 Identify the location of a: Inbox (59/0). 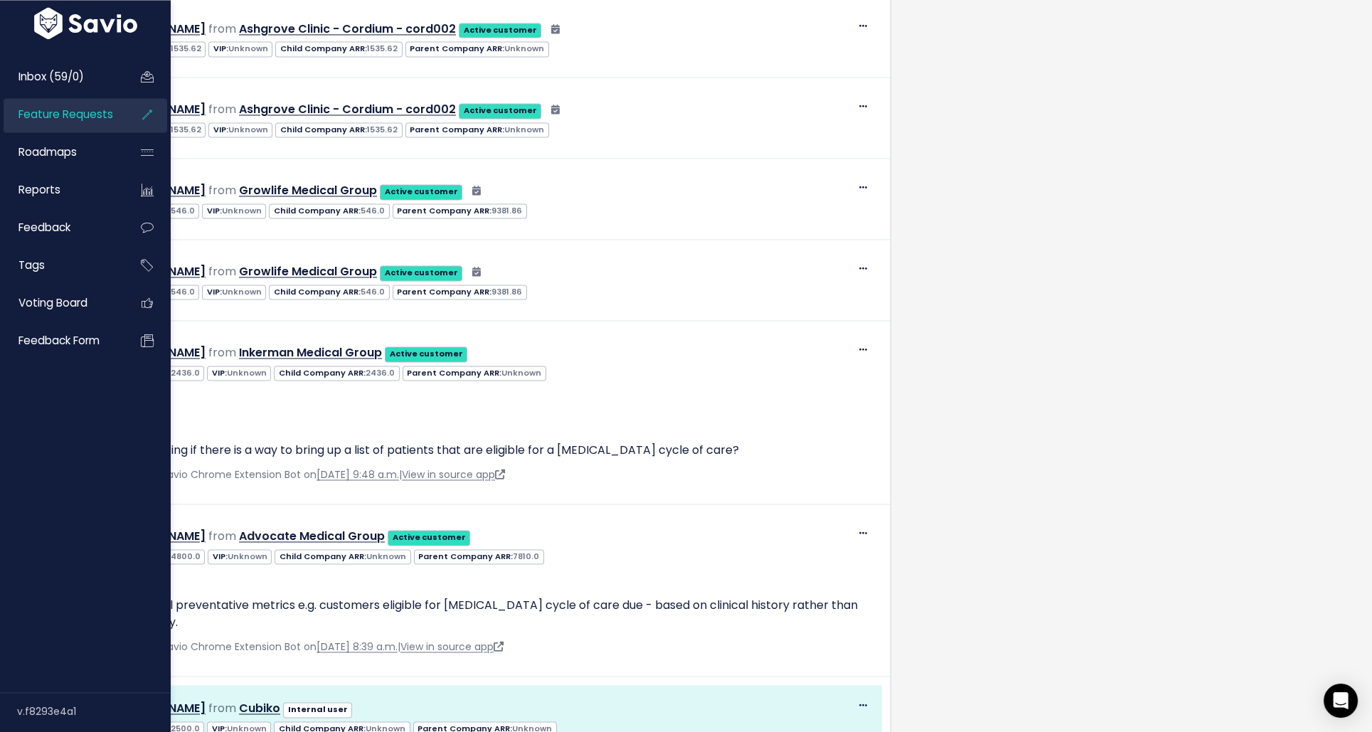
(60, 77).